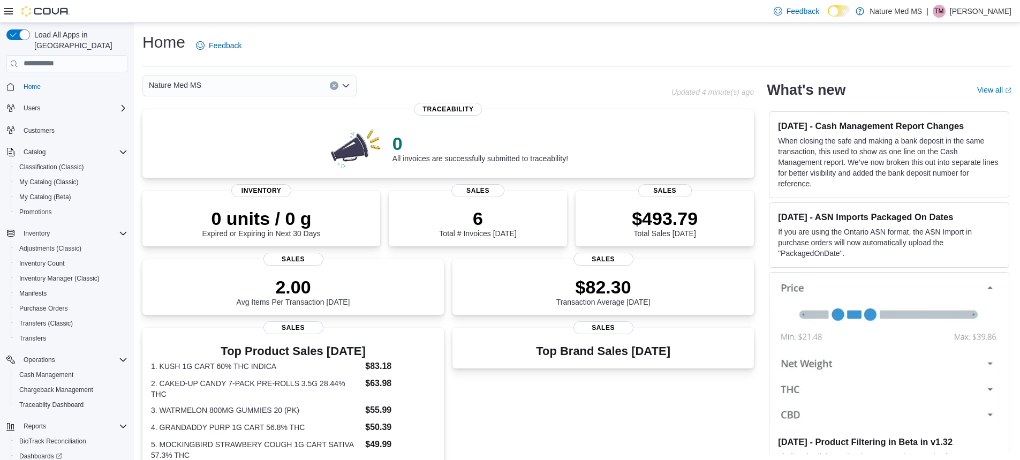 The width and height of the screenshot is (1020, 460). Describe the element at coordinates (356, 148) in the screenshot. I see `img: 0` at that location.